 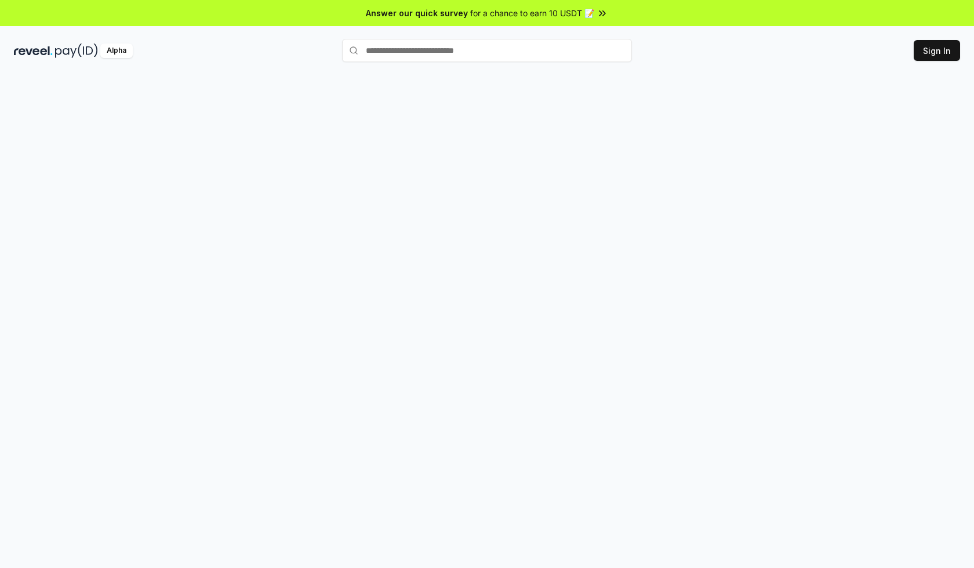 What do you see at coordinates (532, 13) in the screenshot?
I see `span: for a chance to earn 10 USDT 📝` at bounding box center [532, 13].